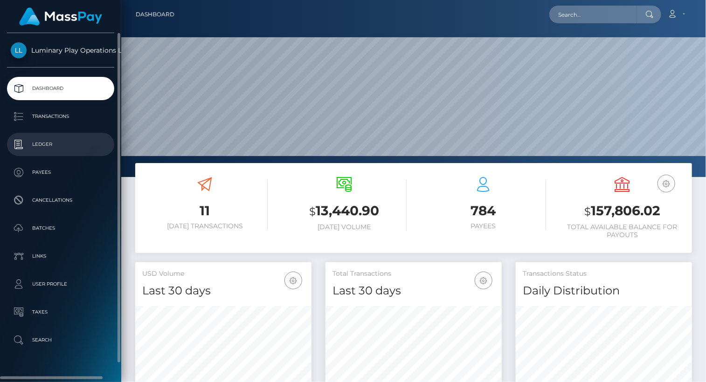  I want to click on a: Links, so click(61, 256).